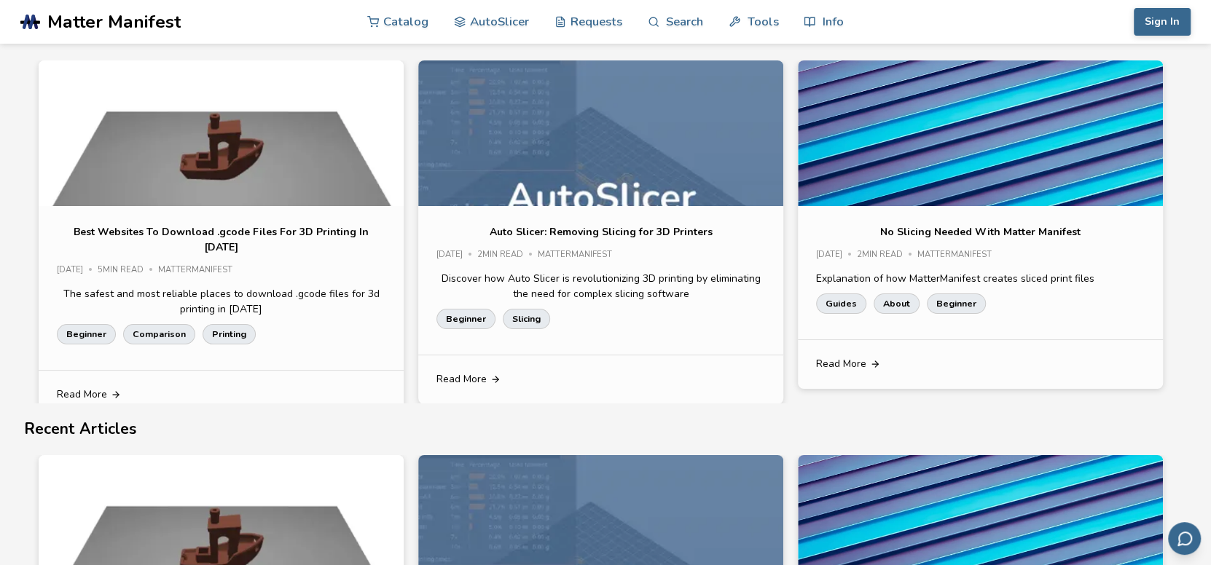  What do you see at coordinates (601, 232) in the screenshot?
I see `p: Auto Slicer: Removing Slicing for 3D Printers` at bounding box center [601, 232].